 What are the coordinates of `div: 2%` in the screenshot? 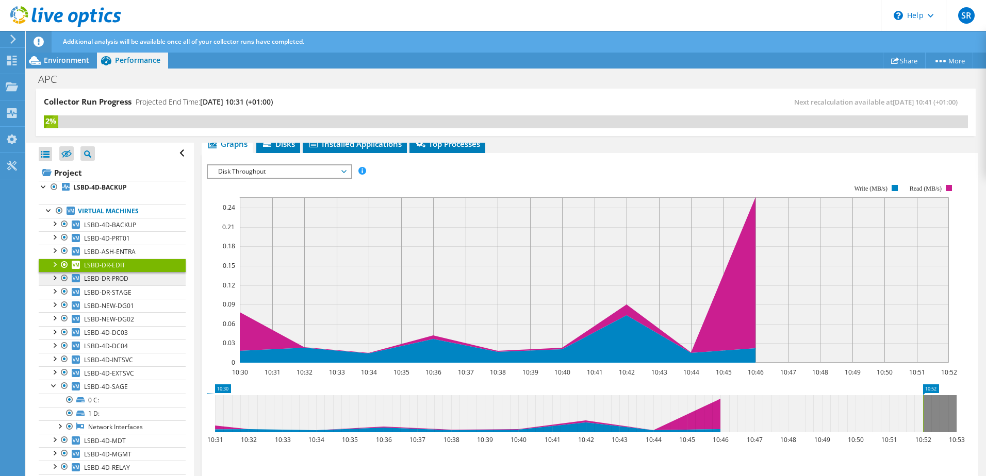 It's located at (51, 121).